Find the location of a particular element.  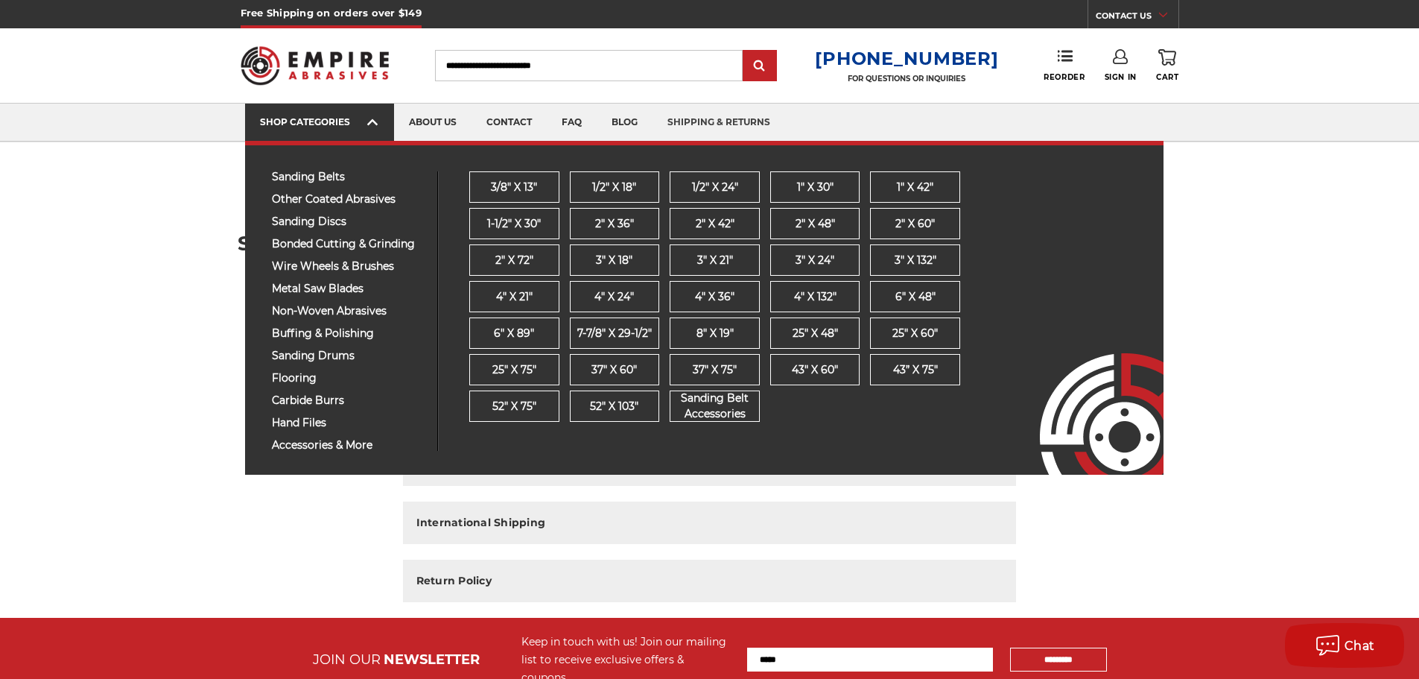

h2: Return Policy is located at coordinates (454, 580).